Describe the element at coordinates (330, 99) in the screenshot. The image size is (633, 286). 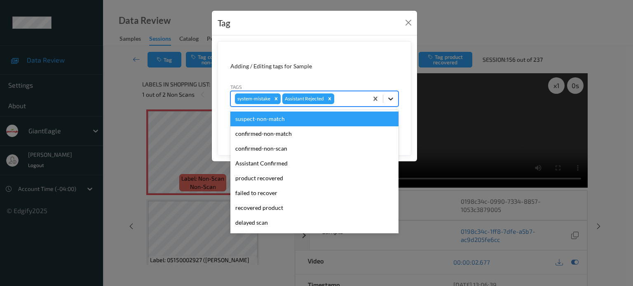
I see `div: Remove Assistant Rejected` at that location.